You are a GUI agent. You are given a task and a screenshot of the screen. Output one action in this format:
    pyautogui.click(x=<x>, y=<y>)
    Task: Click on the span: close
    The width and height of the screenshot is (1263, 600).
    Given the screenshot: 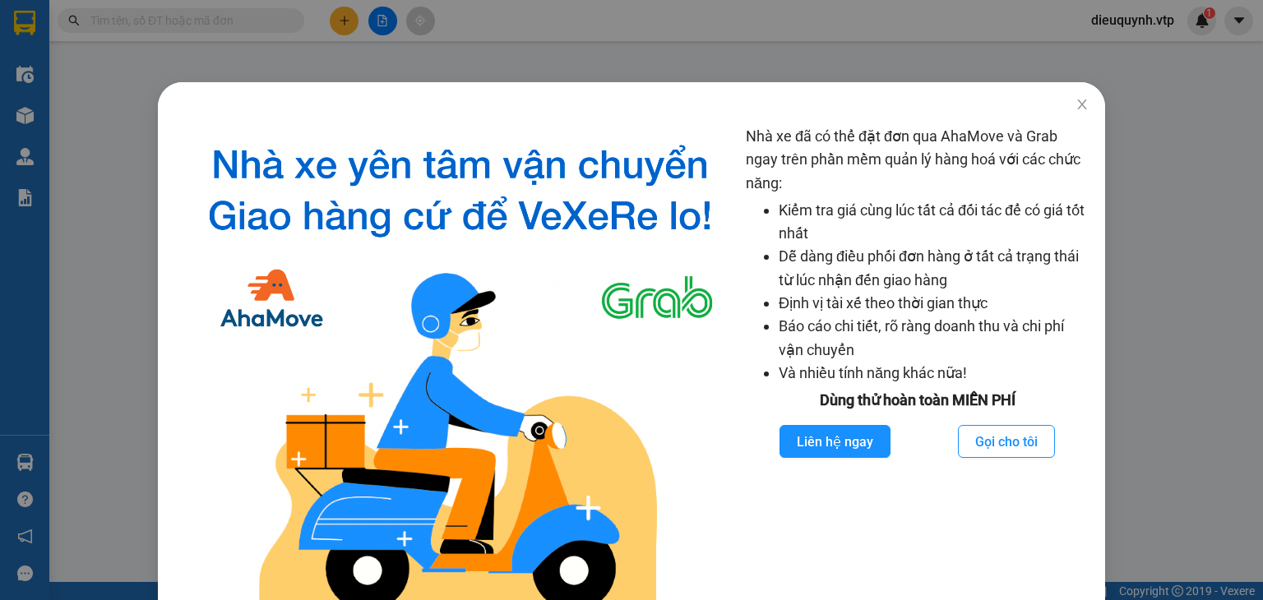 What is the action you would take?
    pyautogui.click(x=1083, y=104)
    